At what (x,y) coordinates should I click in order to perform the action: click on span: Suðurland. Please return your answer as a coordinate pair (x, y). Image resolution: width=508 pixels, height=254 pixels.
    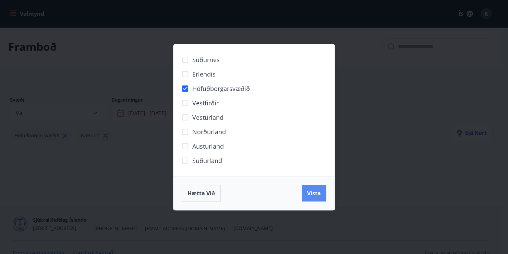
    Looking at the image, I should click on (207, 160).